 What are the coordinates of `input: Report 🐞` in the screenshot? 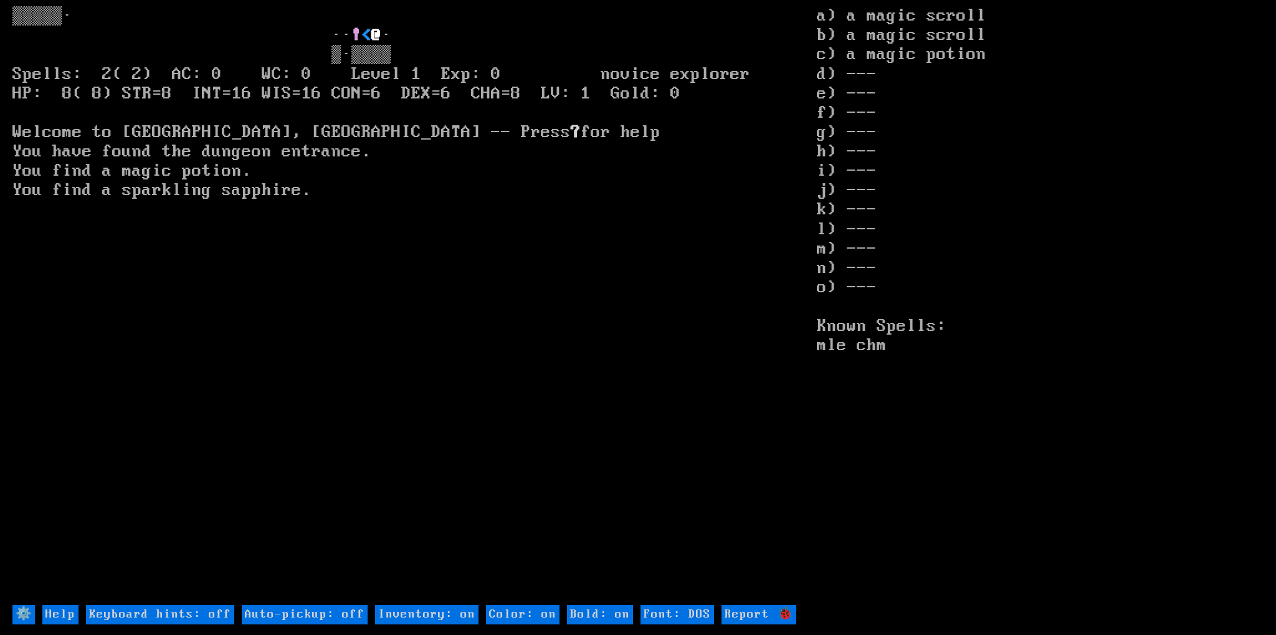 It's located at (759, 614).